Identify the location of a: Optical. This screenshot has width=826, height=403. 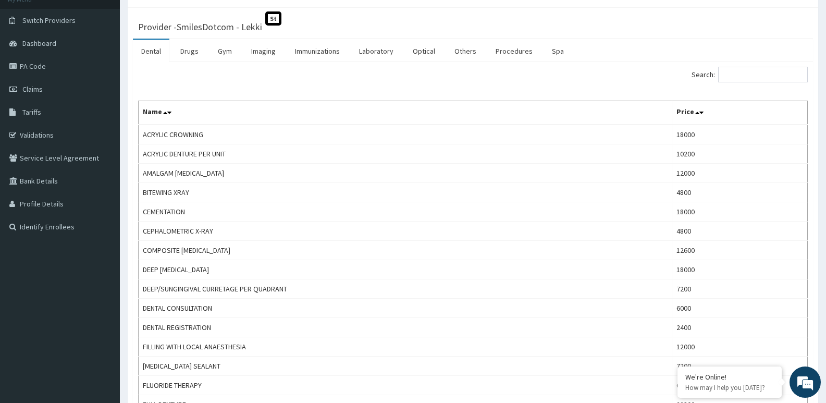
(423, 51).